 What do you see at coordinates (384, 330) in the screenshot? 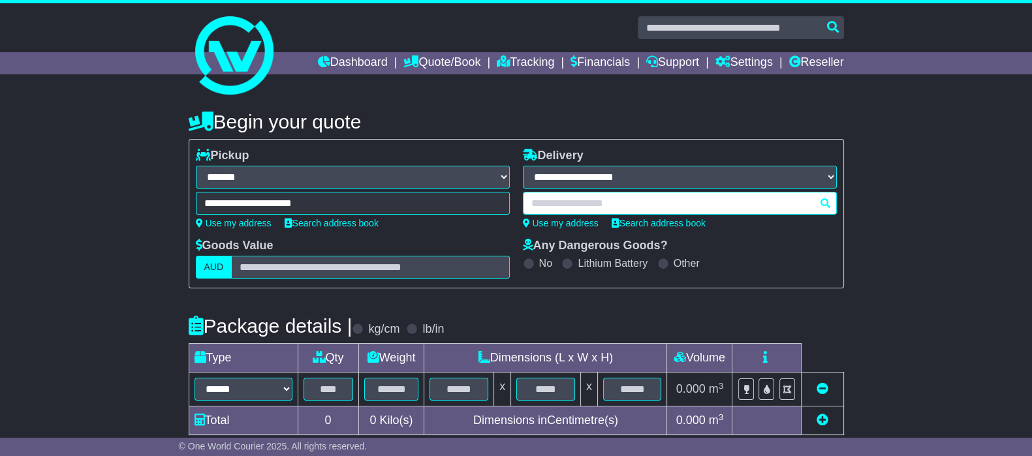
I see `label: kg/cm` at bounding box center [384, 330].